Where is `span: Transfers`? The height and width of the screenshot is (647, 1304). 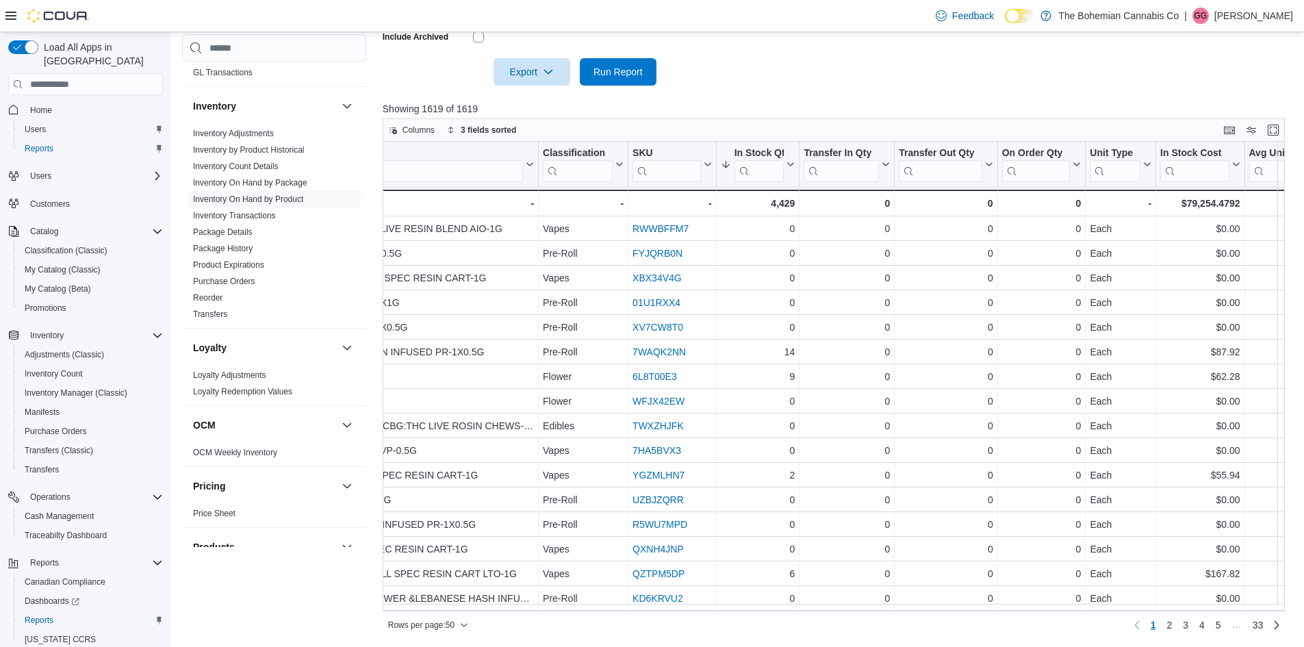 span: Transfers is located at coordinates (210, 314).